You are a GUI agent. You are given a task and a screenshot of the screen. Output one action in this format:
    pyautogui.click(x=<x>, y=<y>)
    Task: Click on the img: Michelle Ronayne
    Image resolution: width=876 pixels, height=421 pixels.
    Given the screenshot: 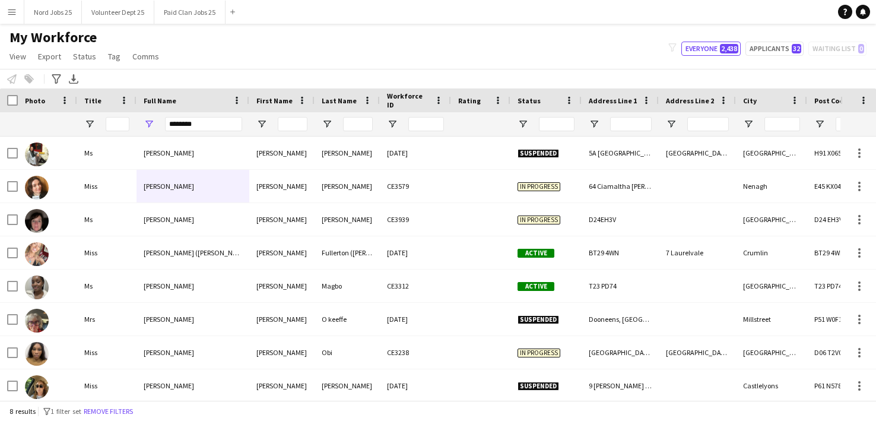 What is the action you would take?
    pyautogui.click(x=37, y=387)
    